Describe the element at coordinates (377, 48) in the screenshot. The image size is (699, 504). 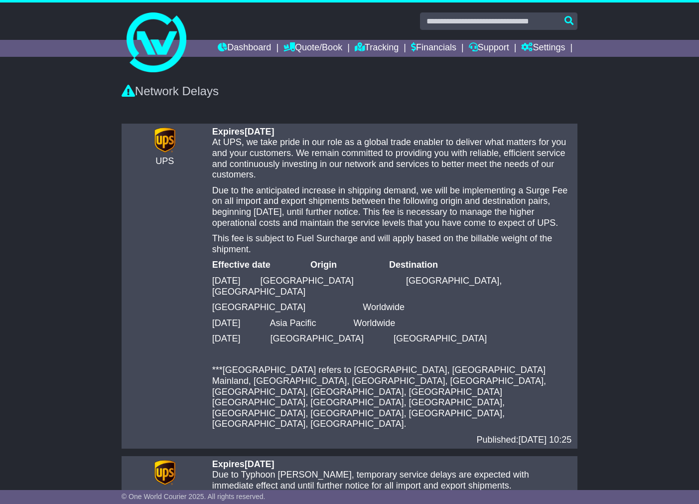
I see `a: Tracking` at that location.